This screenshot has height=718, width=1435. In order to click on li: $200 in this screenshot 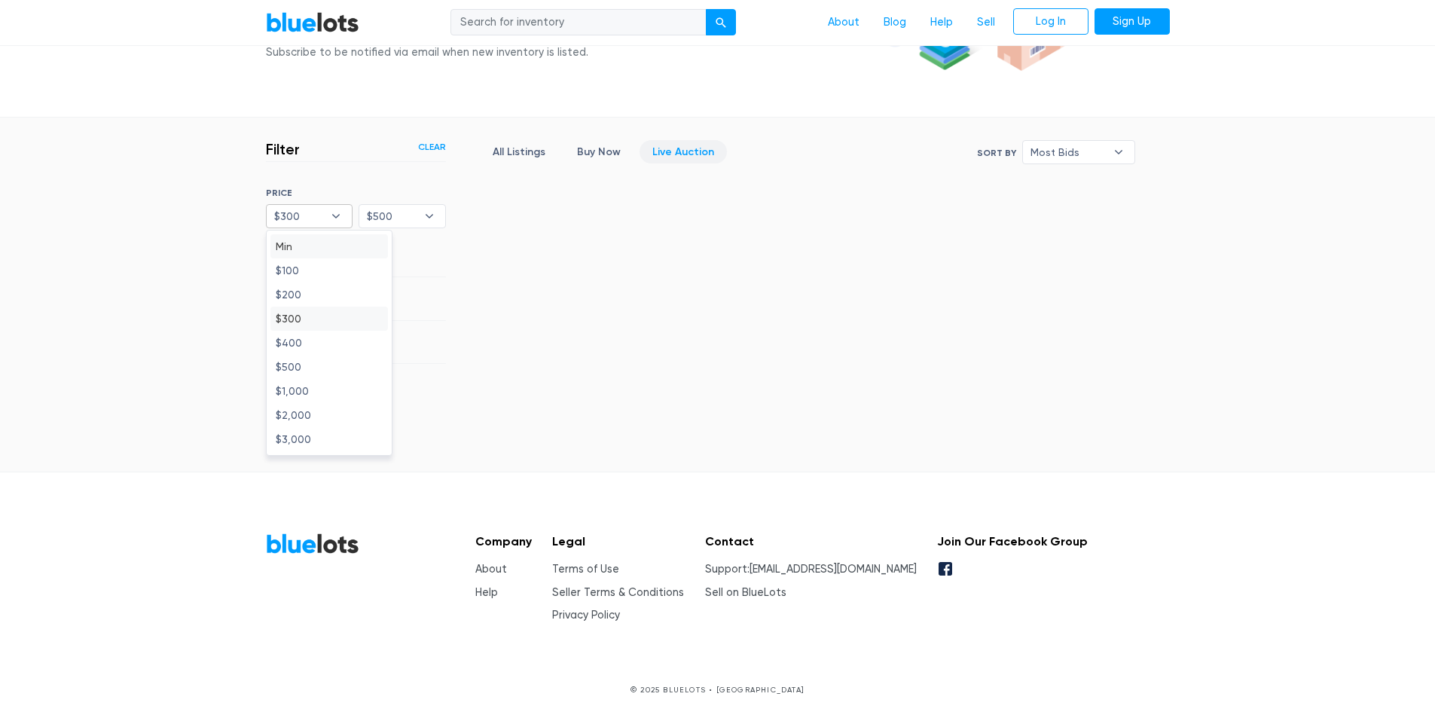, I will do `click(329, 295)`.